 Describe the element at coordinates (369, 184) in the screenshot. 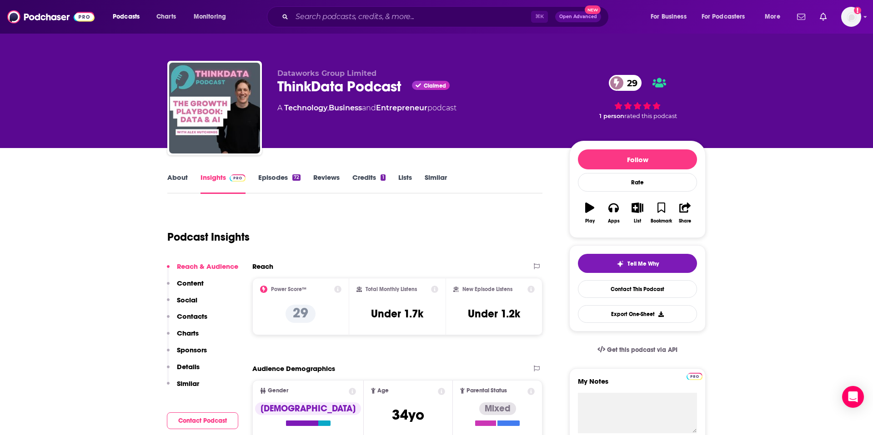

I see `a: Credits1` at that location.